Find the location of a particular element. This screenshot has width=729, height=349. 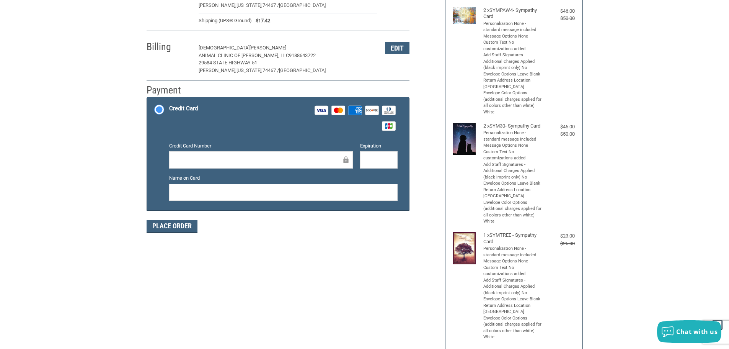

button: Chat with us is located at coordinates (690, 332).